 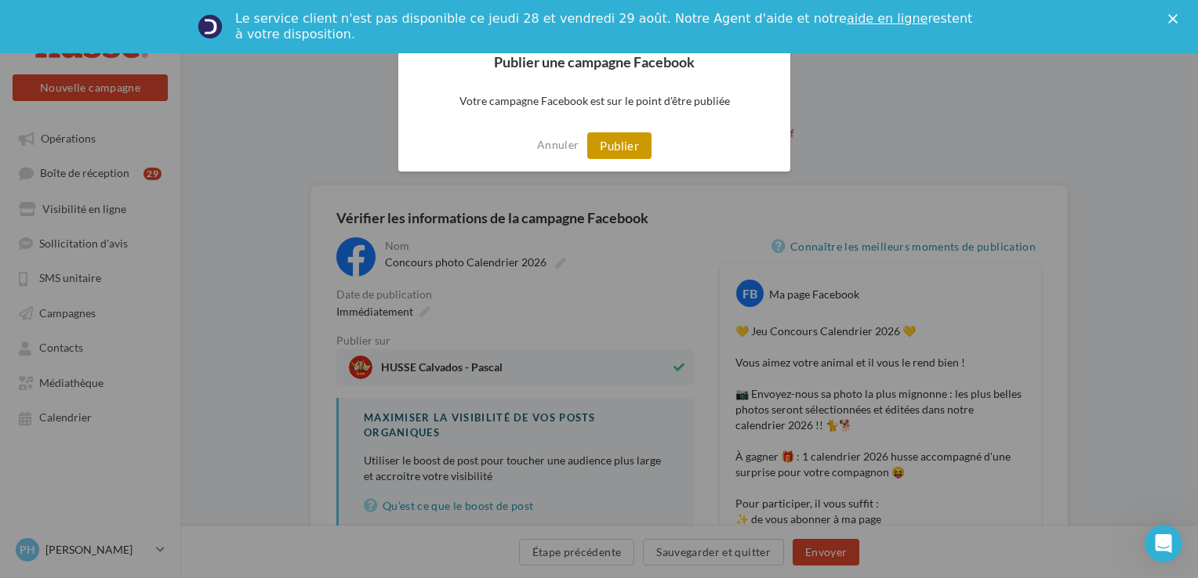 I want to click on a: aide en ligne, so click(x=886, y=18).